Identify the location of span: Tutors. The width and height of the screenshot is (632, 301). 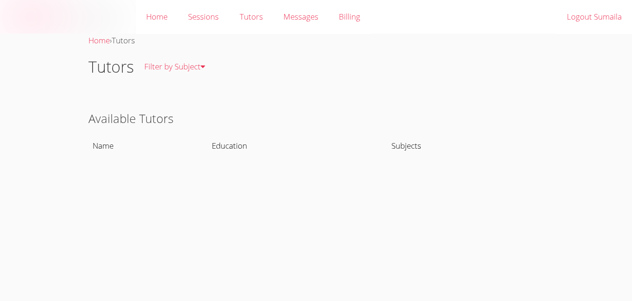
(123, 40).